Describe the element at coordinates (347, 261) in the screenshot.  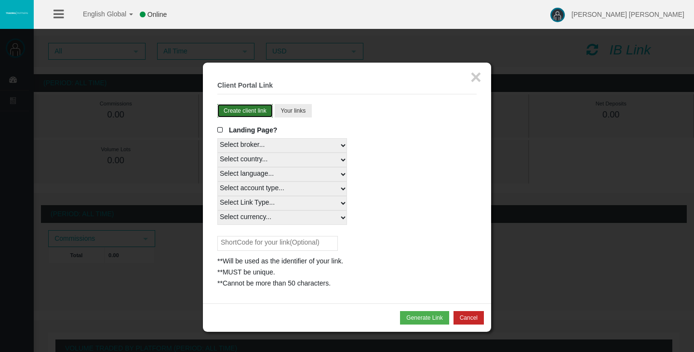
I see `div: **Will be used as the identifier of your link.` at that location.